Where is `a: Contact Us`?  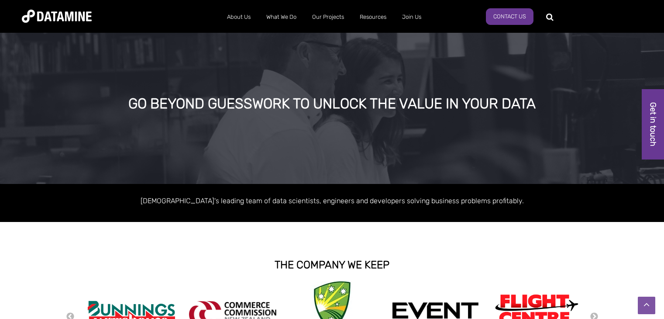
a: Contact Us is located at coordinates (510, 17).